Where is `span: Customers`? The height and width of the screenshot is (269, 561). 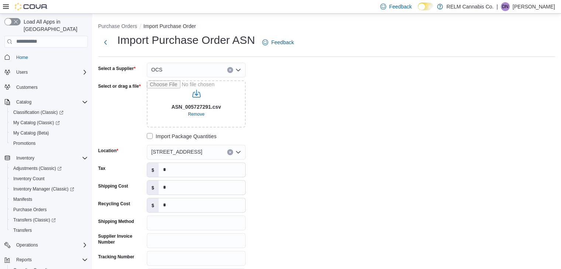 span: Customers is located at coordinates (27, 87).